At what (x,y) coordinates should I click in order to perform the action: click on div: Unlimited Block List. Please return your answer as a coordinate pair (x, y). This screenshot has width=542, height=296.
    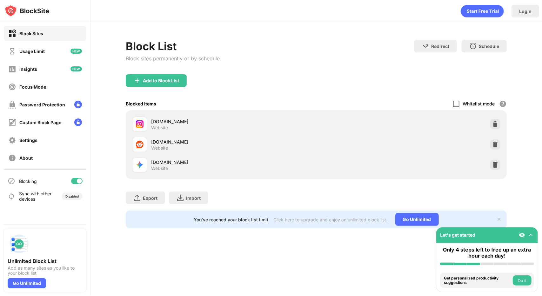
    Looking at the image, I should click on (45, 261).